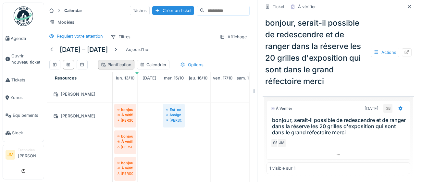 This screenshot has width=422, height=182. Describe the element at coordinates (26, 59) in the screenshot. I see `span: Ouvrir nouveau ticket` at that location.